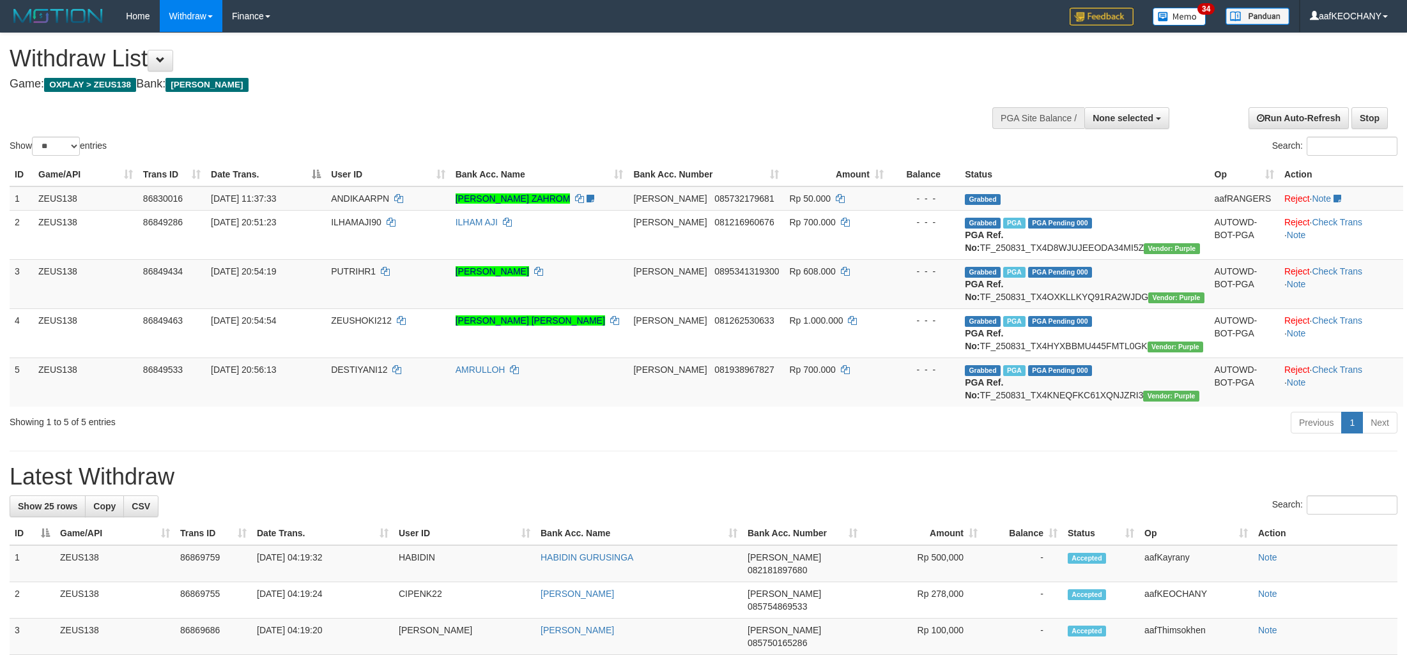  I want to click on th: Bank Acc. Name: activate to sort column ascending, so click(539, 174).